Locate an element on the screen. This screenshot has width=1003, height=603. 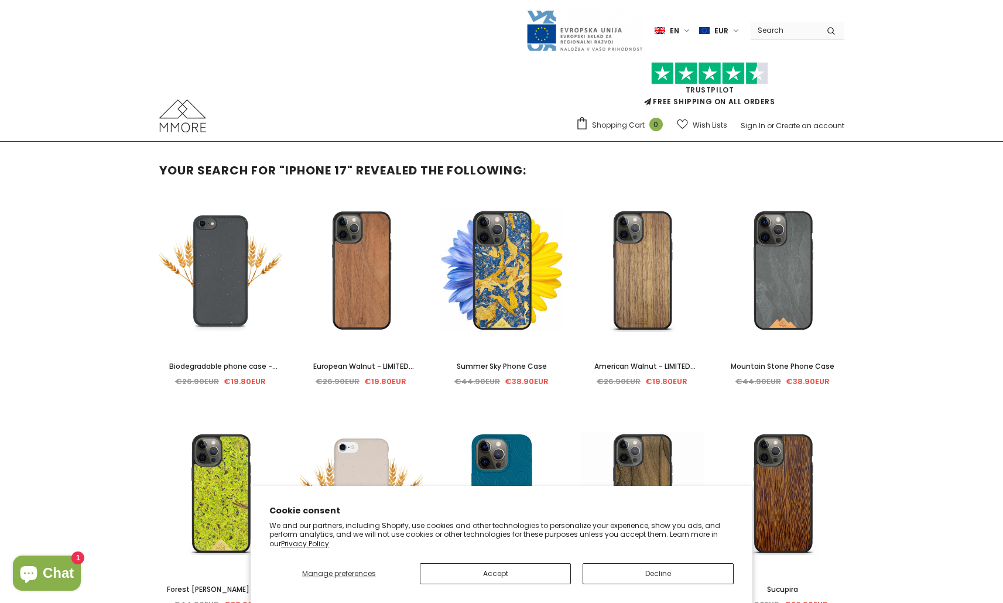
a: Privacy Policy is located at coordinates (305, 544).